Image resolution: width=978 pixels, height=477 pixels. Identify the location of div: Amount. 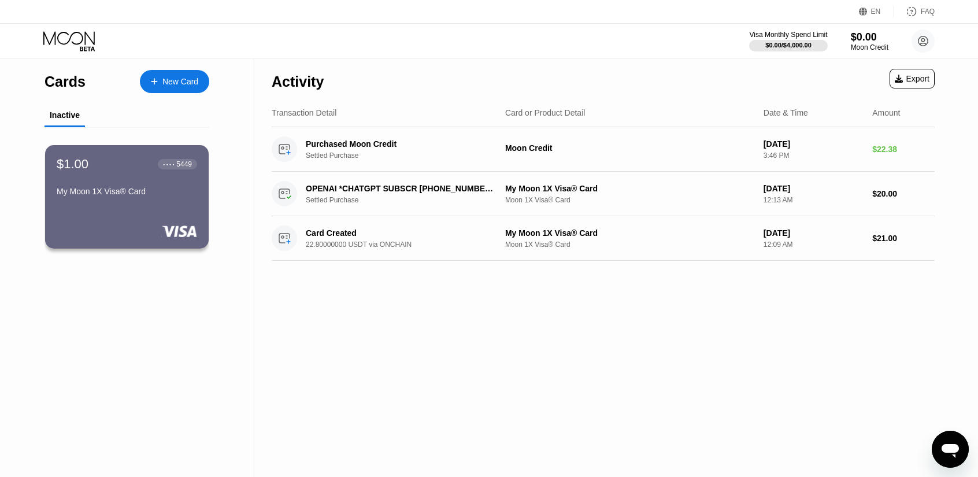
(886, 113).